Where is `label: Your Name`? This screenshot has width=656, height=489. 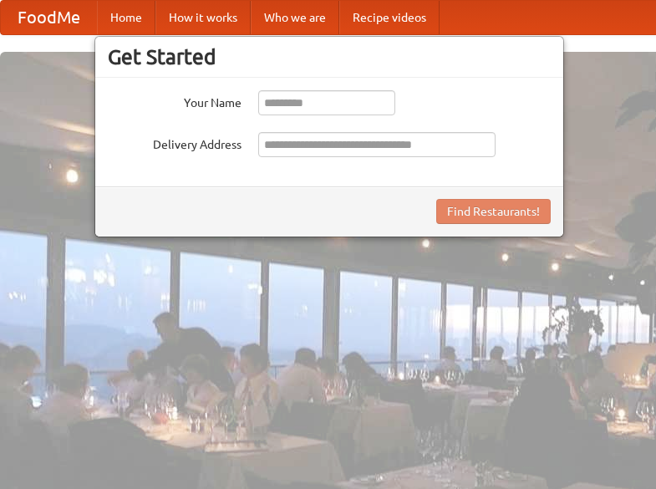
label: Your Name is located at coordinates (175, 100).